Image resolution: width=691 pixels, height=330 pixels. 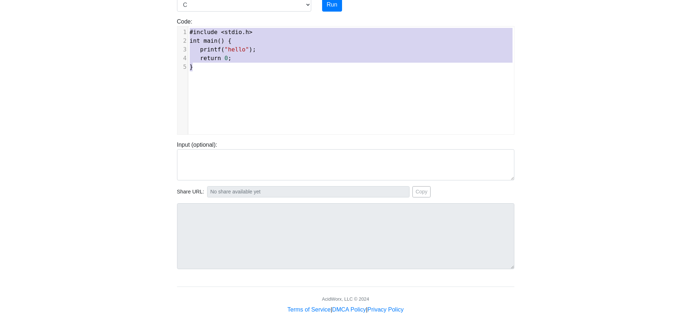 What do you see at coordinates (182, 58) in the screenshot?
I see `div: 4` at bounding box center [182, 58].